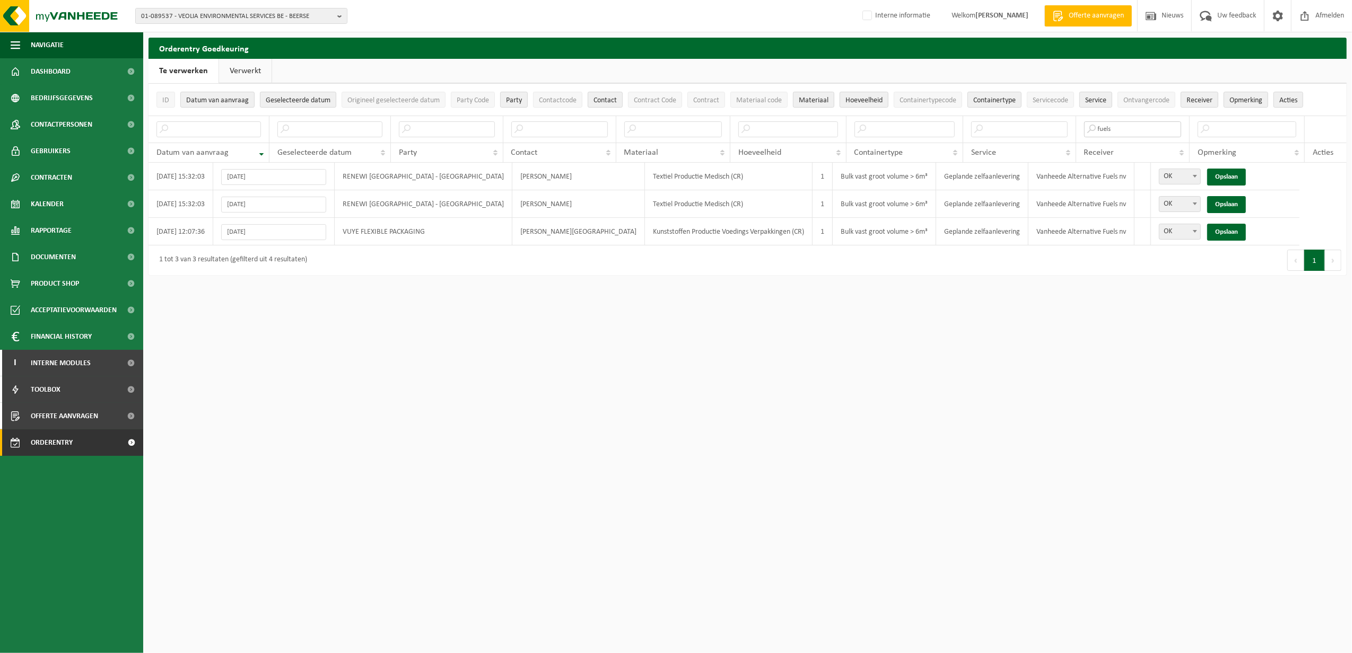 Image resolution: width=1352 pixels, height=653 pixels. Describe the element at coordinates (237, 16) in the screenshot. I see `span: 01-089537 - VEOLIA ENVIRONMENTAL SERVICES BE - BEERSE` at that location.